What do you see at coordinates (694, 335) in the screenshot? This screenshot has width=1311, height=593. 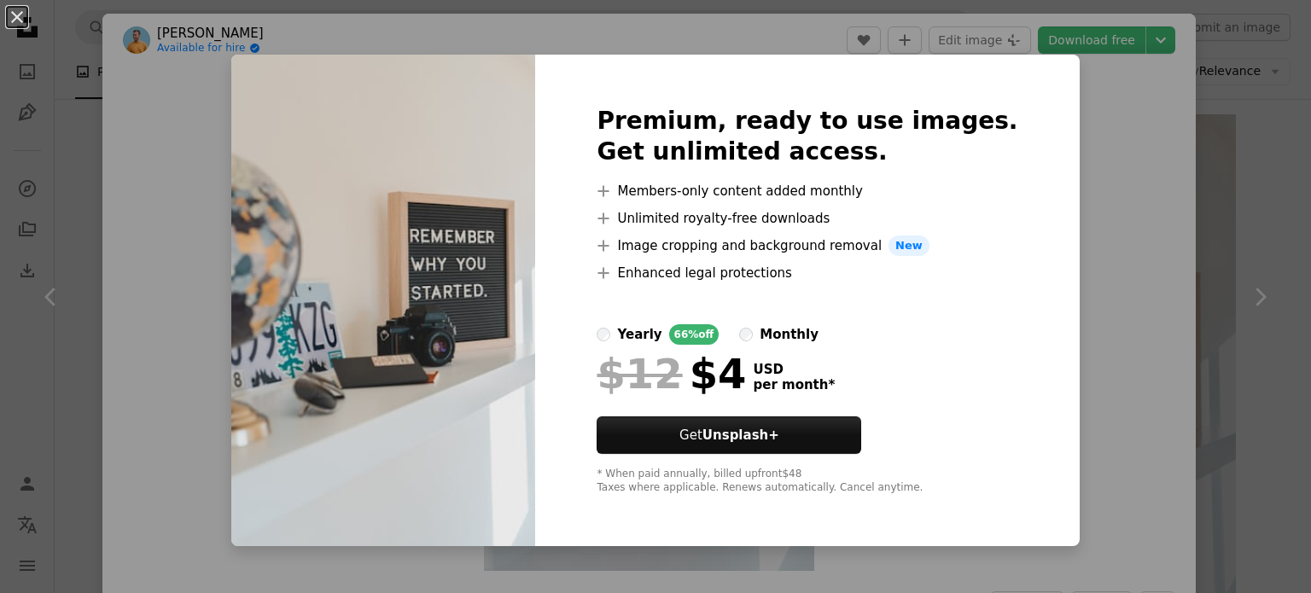 I see `div: 66% off` at bounding box center [694, 335].